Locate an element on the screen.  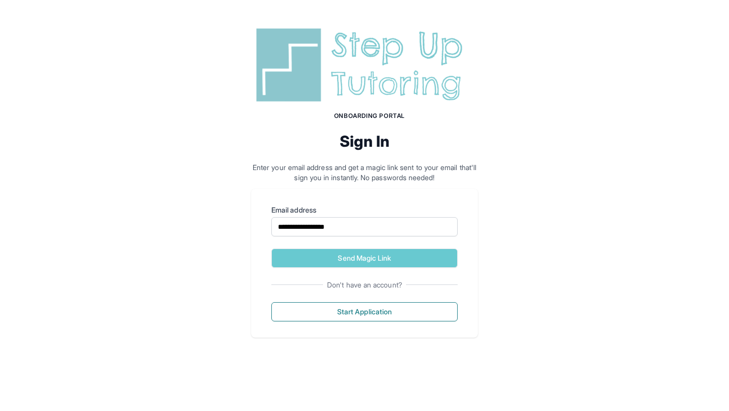
p: Enter your email address and get a magic link sent to your email that'll sign you in instantly. N... is located at coordinates (364, 173).